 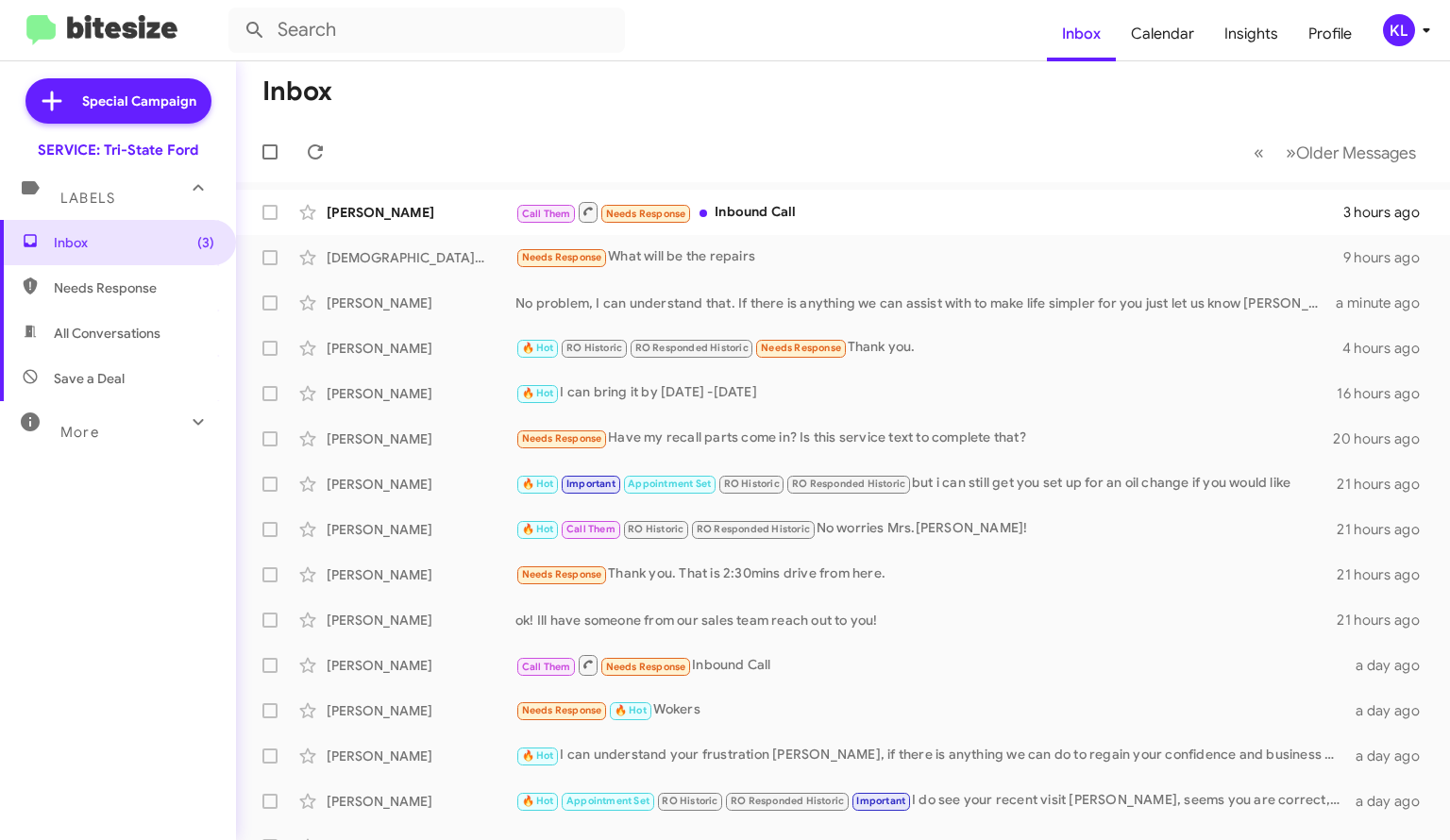 I want to click on span: Calendar, so click(x=1162, y=34).